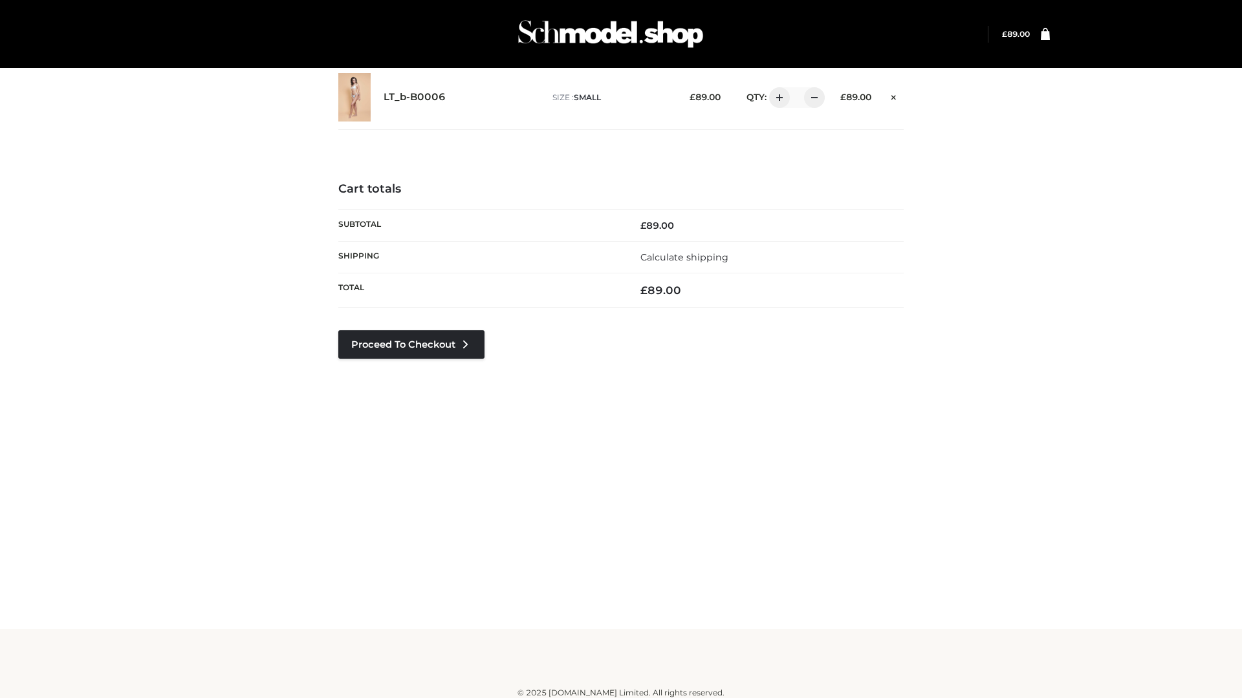  What do you see at coordinates (479, 225) in the screenshot?
I see `th: Subtotal` at bounding box center [479, 225].